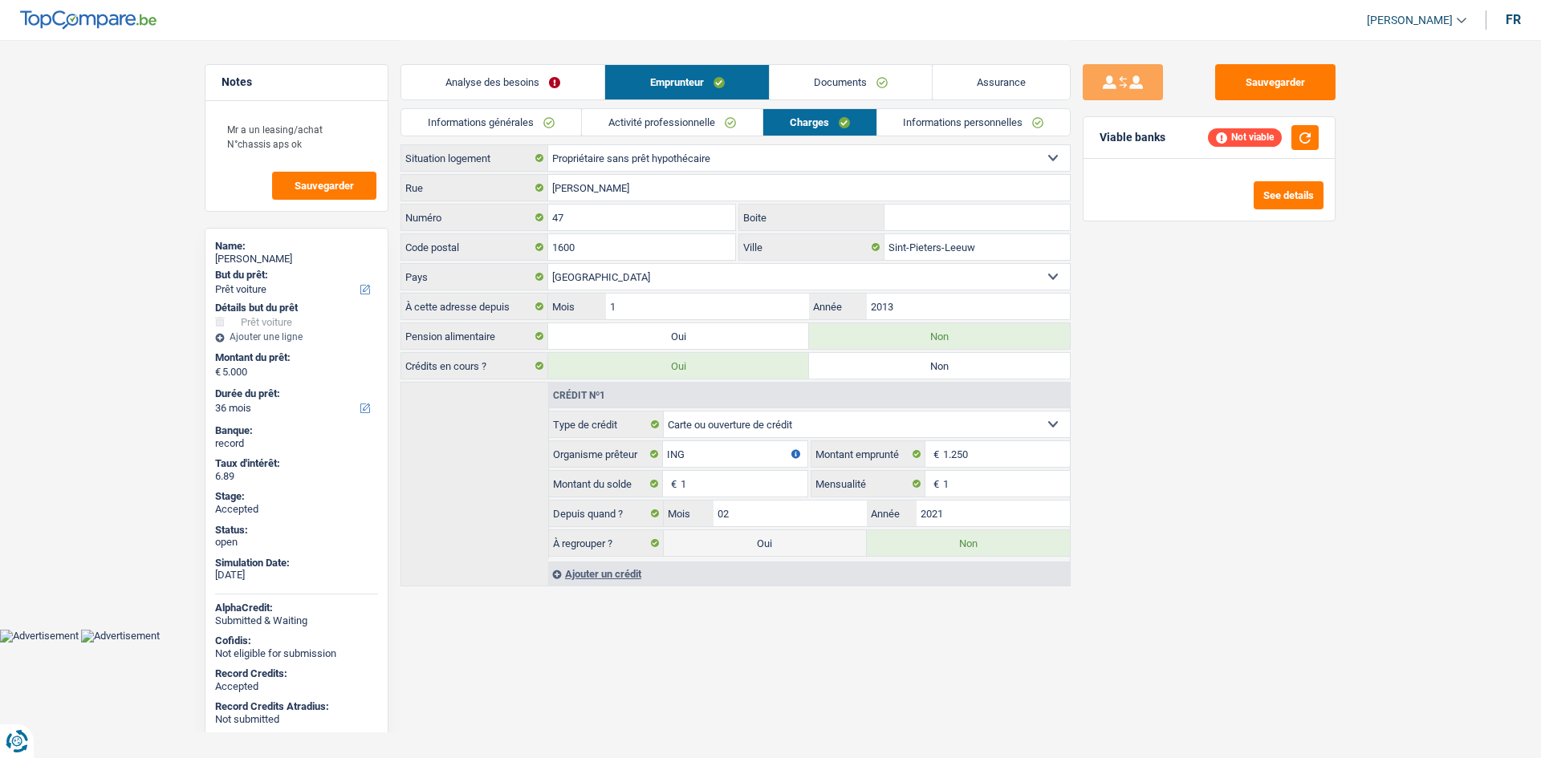  I want to click on label: Numéro, so click(474, 217).